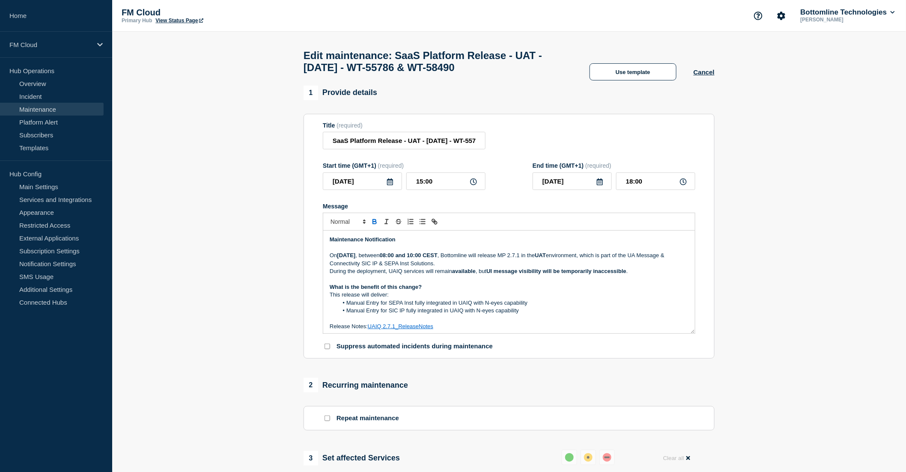 This screenshot has width=906, height=472. I want to click on div: Recurring maintenance, so click(356, 386).